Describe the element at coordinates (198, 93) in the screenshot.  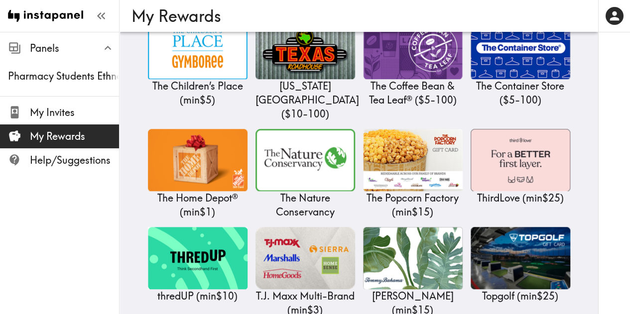
I see `p: The Children’s Place ( min $5 )` at that location.